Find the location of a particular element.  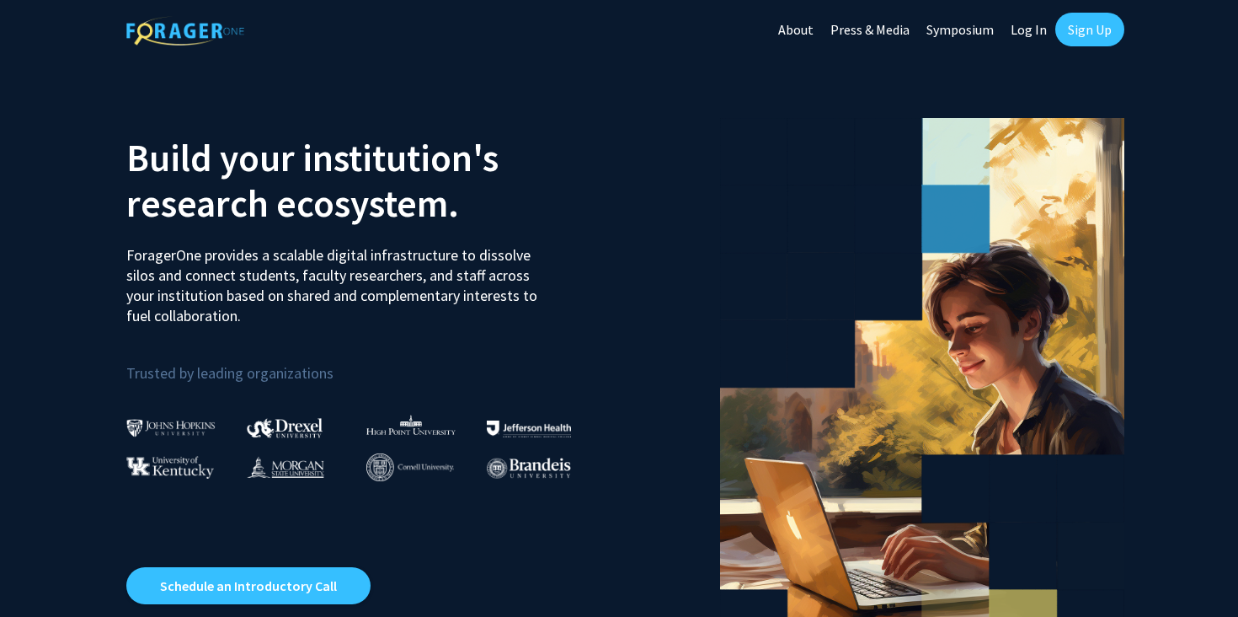

img: Morgan State University is located at coordinates (286, 467).